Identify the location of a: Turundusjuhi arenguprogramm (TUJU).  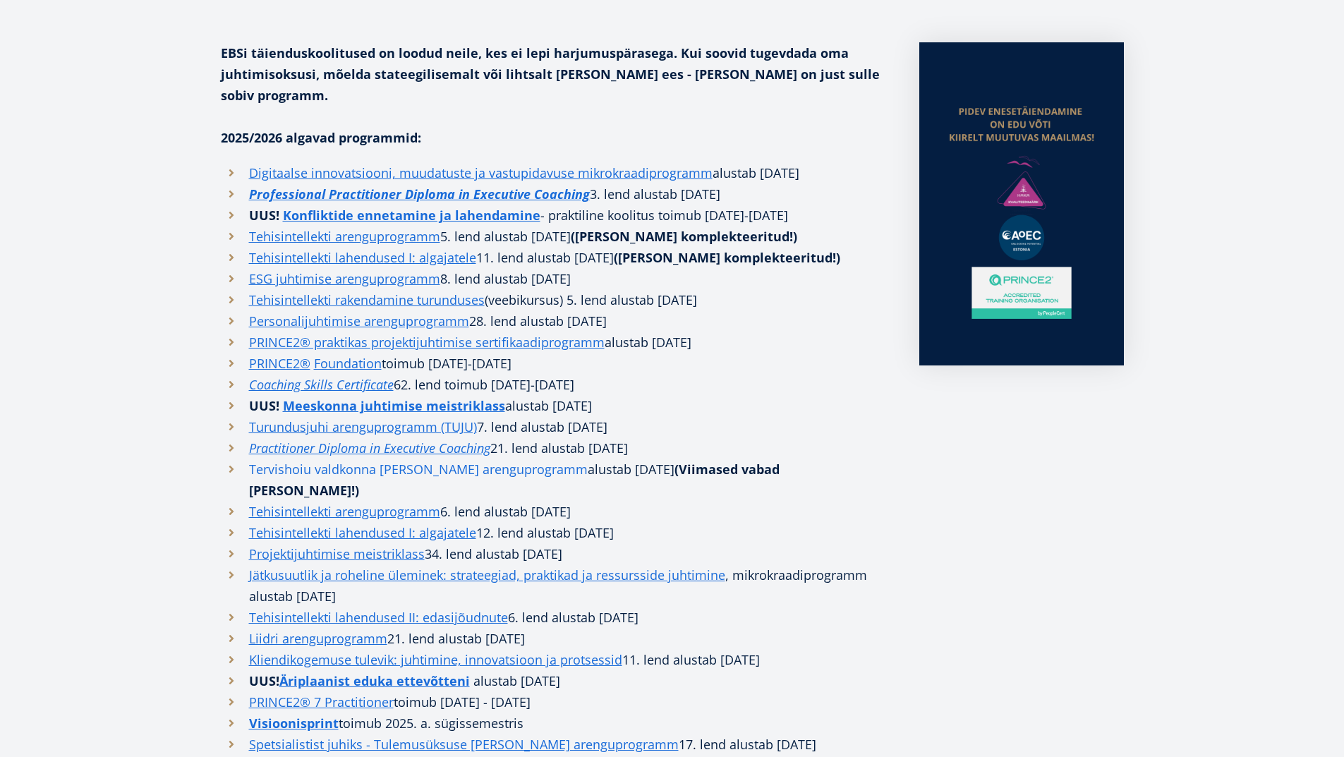
(363, 427).